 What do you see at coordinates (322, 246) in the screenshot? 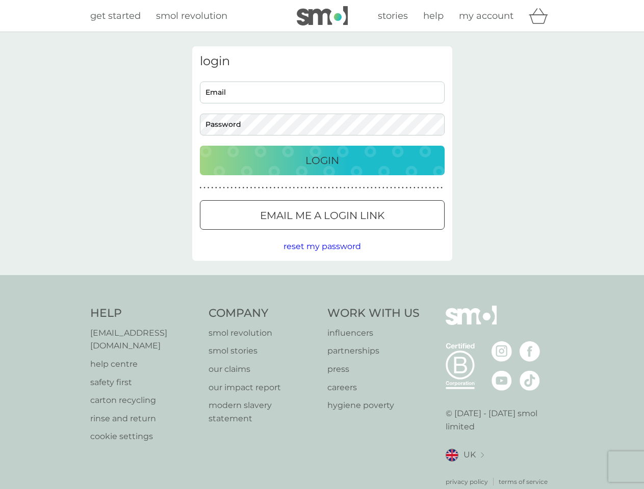
I see `span: reset my password` at bounding box center [322, 246].